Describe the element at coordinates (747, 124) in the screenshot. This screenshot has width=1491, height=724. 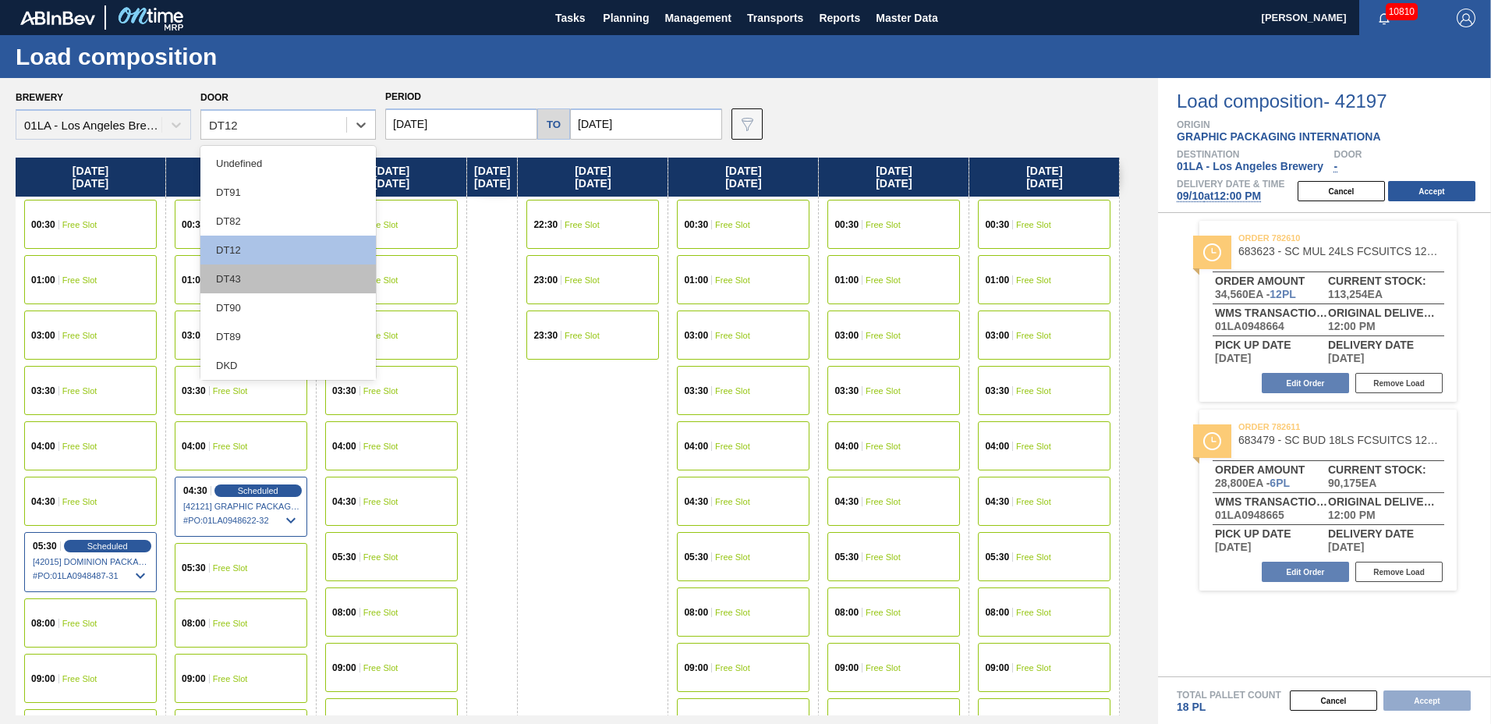
I see `button: icon-filter-gray` at that location.